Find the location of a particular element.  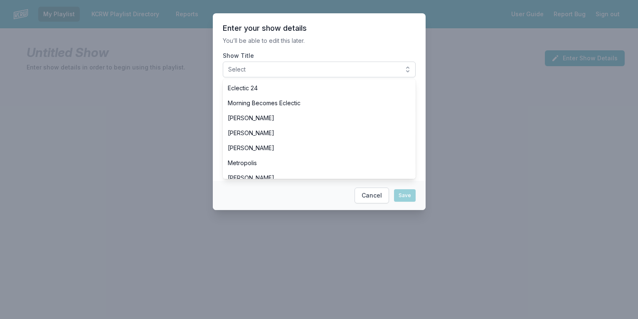

span: Eclectic 24 is located at coordinates (314, 88).